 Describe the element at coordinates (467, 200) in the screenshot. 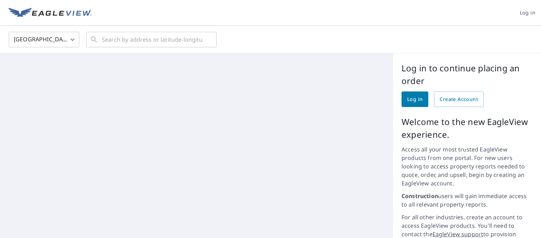

I see `p: users will gain immediate access to all relevant property reports.` at that location.